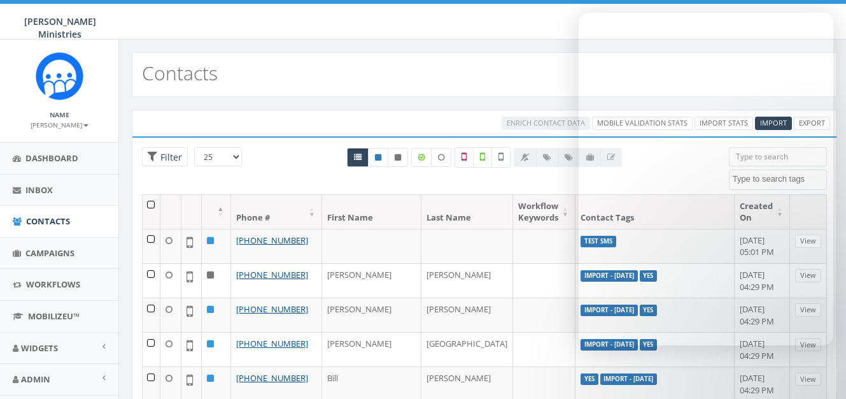  I want to click on th: First Name, so click(372, 211).